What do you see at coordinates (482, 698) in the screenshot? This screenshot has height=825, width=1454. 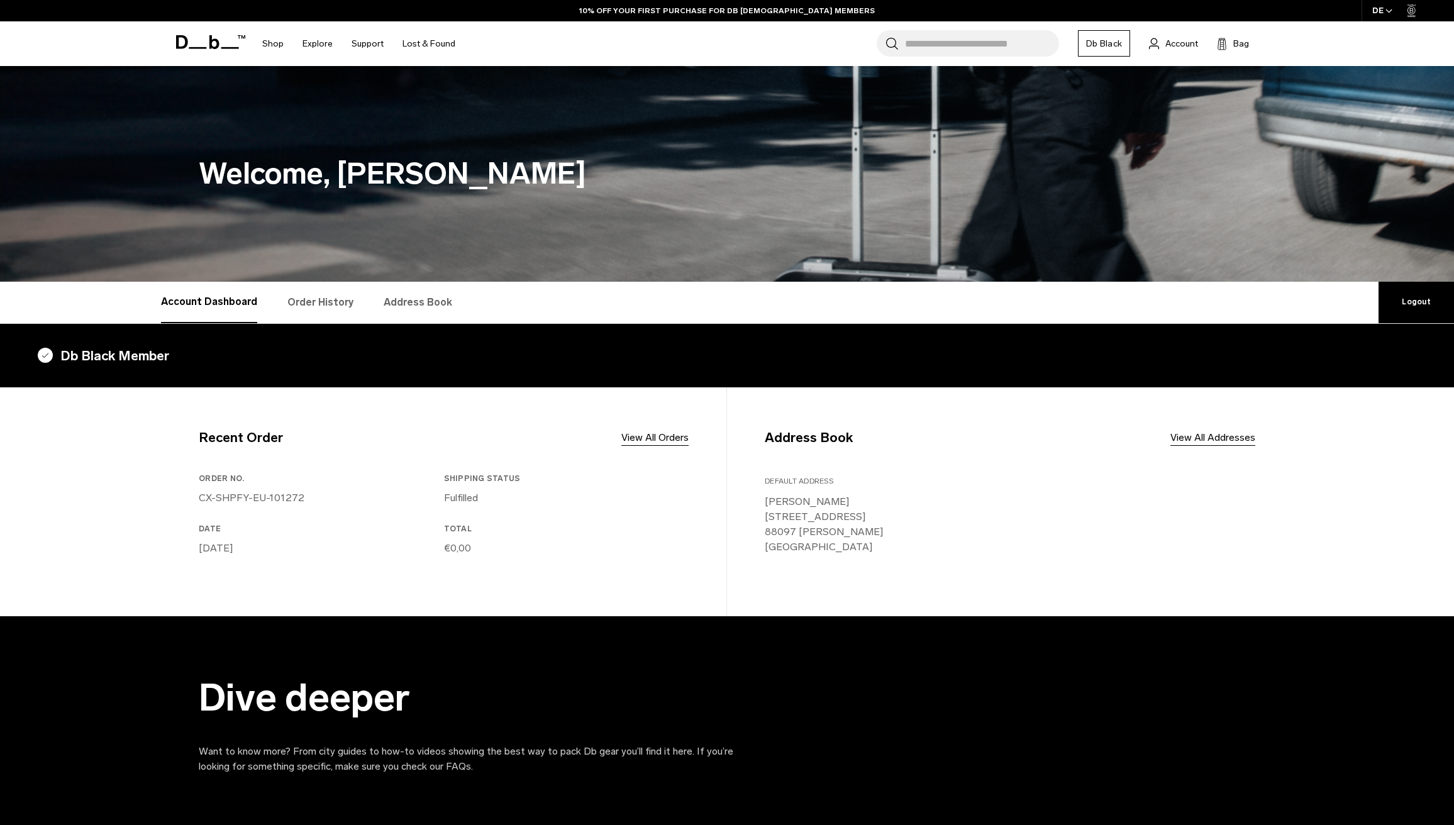 I see `div: Dive deeper` at bounding box center [482, 698].